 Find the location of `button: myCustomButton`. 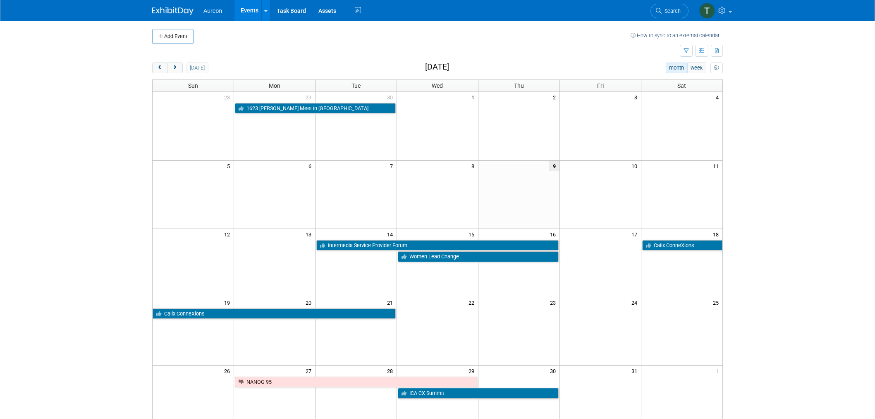

button: myCustomButton is located at coordinates (717, 68).